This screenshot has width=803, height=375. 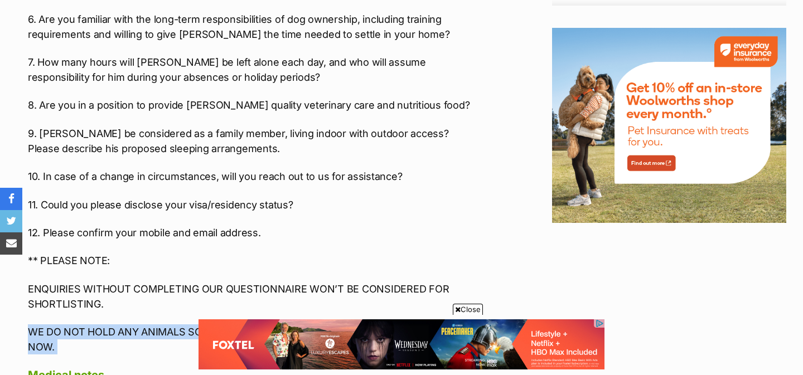 What do you see at coordinates (253, 205) in the screenshot?
I see `p: 11. Could you please disclose your visa/residency status?` at bounding box center [253, 205].